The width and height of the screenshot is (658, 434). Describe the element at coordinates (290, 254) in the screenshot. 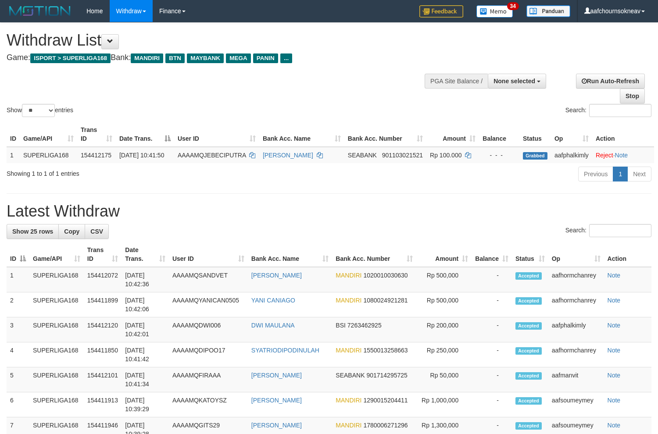

I see `th: Bank Acc. Name: activate to sort column ascending` at that location.